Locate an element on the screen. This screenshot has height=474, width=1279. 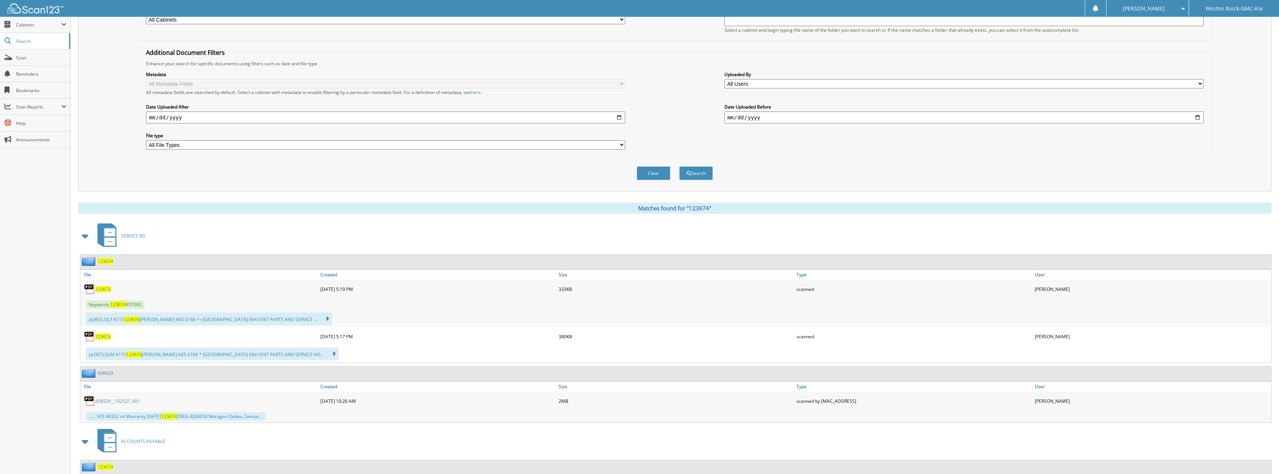
div: Matches found for "123674" is located at coordinates (675, 208).